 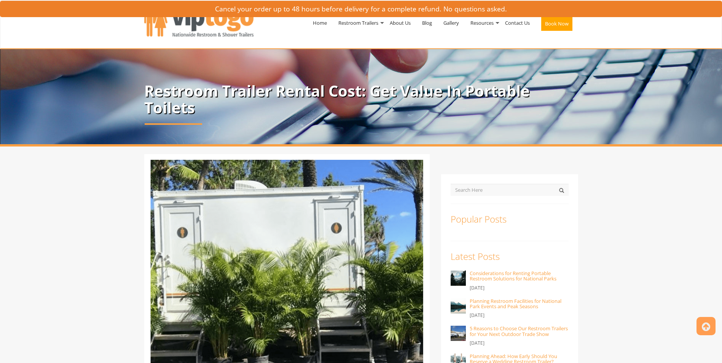 I want to click on a: Considerations for Renting Portable Restroom Solutions for National Parks, so click(x=513, y=276).